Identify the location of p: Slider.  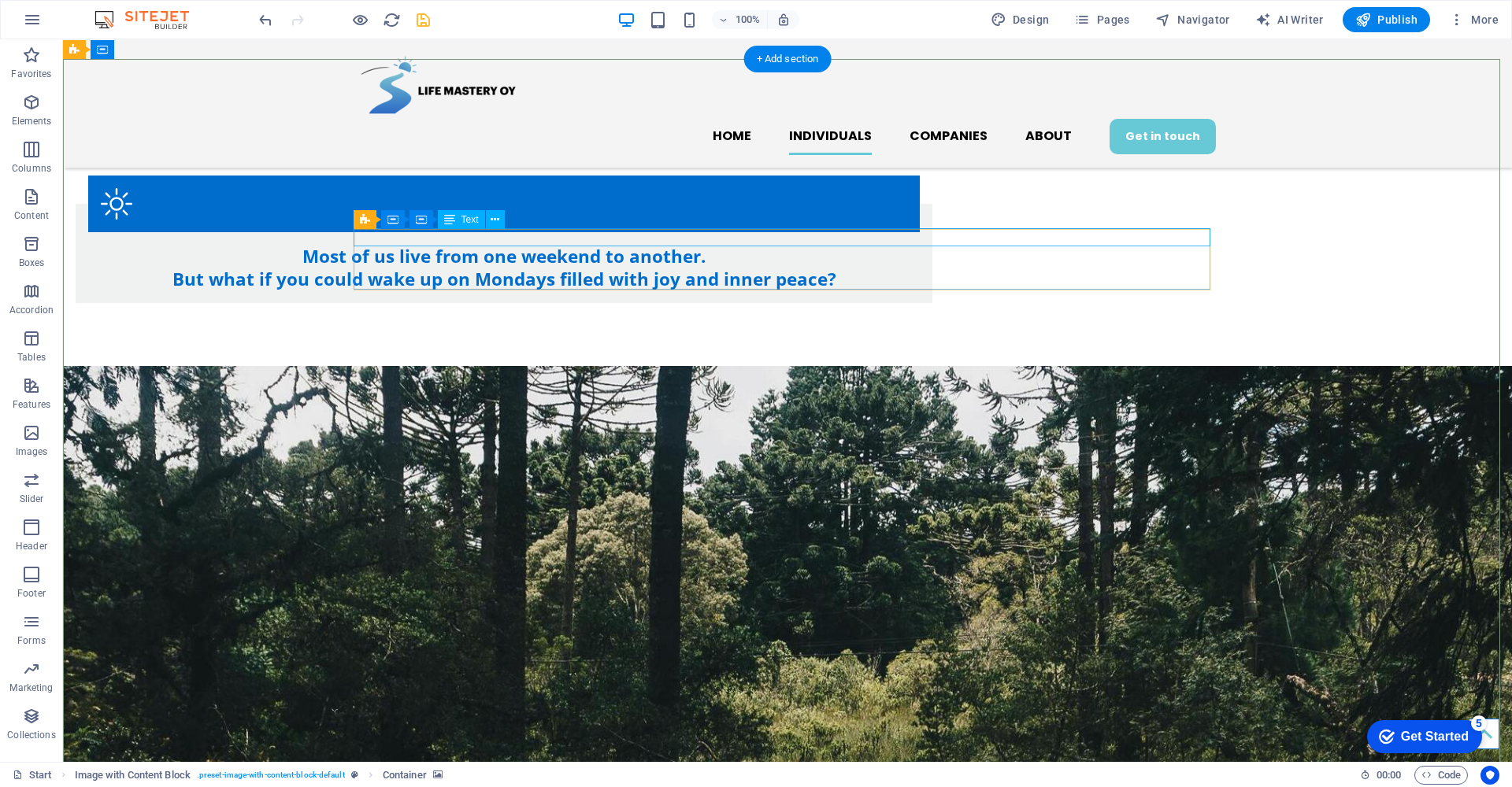
(32, 499).